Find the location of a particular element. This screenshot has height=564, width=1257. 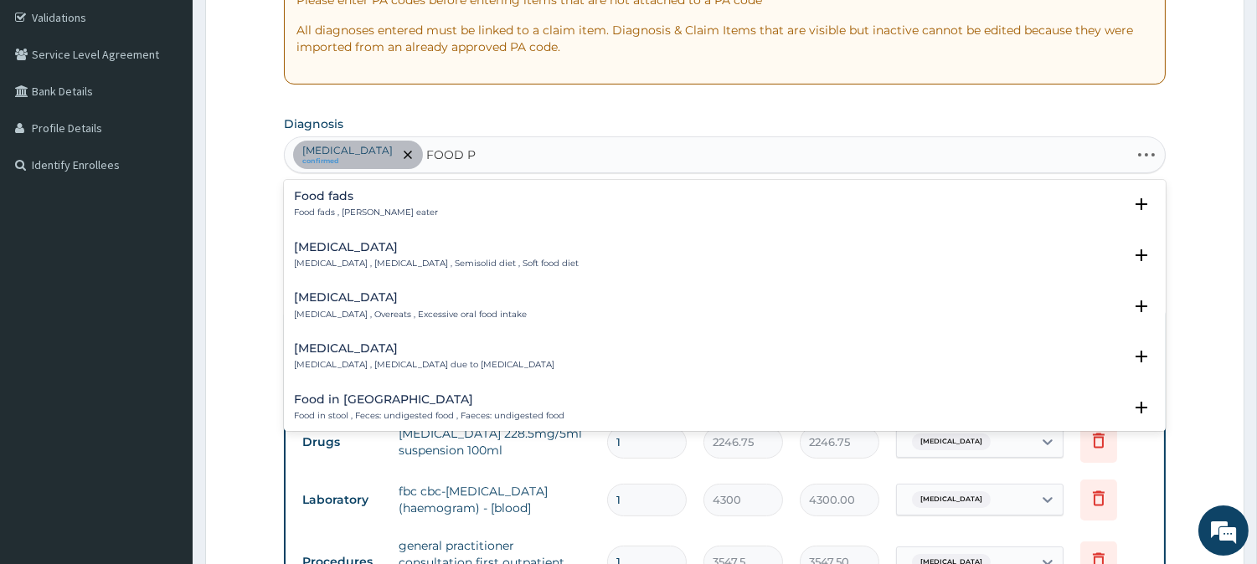

span: remove selection option is located at coordinates (408, 155).